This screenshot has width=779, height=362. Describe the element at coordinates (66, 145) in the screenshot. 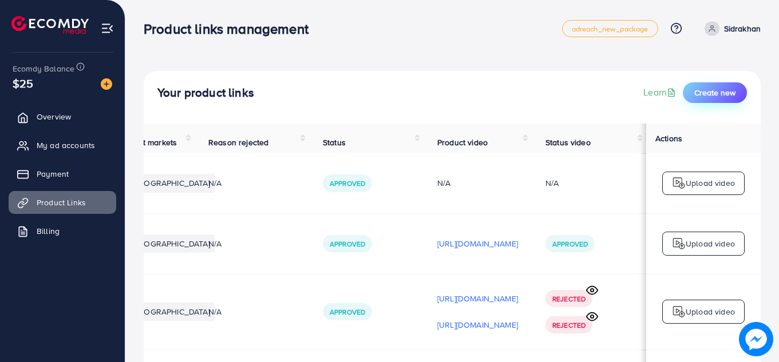

I see `span: My ad accounts` at that location.